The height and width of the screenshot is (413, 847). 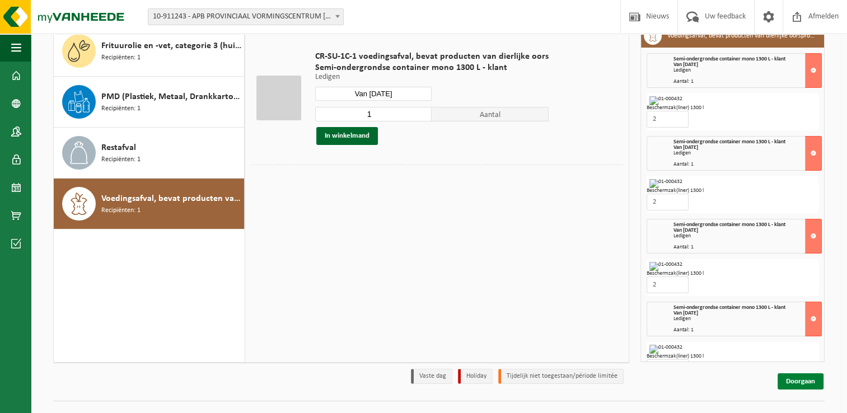 I want to click on button: Frituurolie en -vet, categorie 3 (huishoudelijk) (ongeschikt voor vergisting) Recipiënten: 1, so click(x=149, y=51).